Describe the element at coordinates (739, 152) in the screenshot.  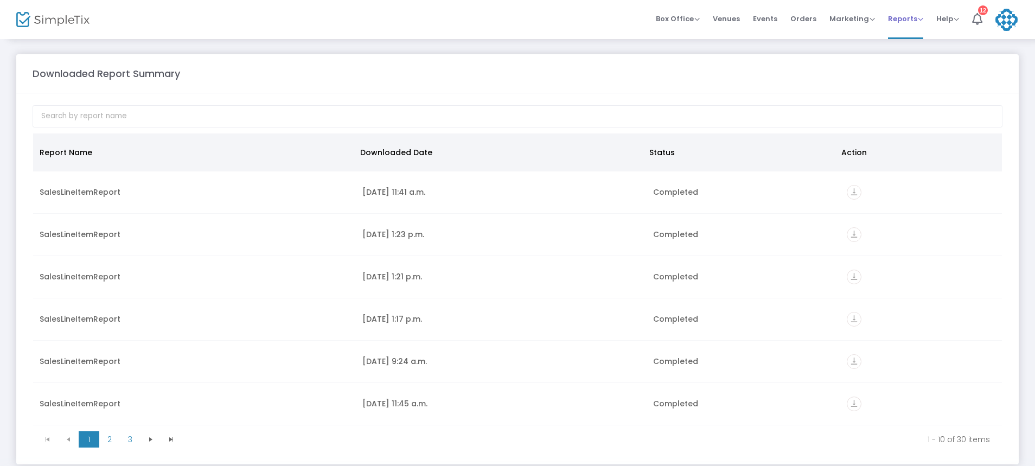
I see `th: Status` at that location.